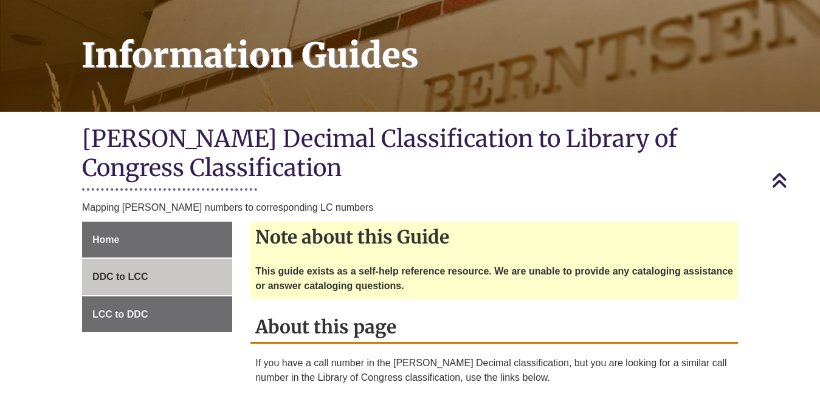  I want to click on span: DDC to LCC, so click(120, 277).